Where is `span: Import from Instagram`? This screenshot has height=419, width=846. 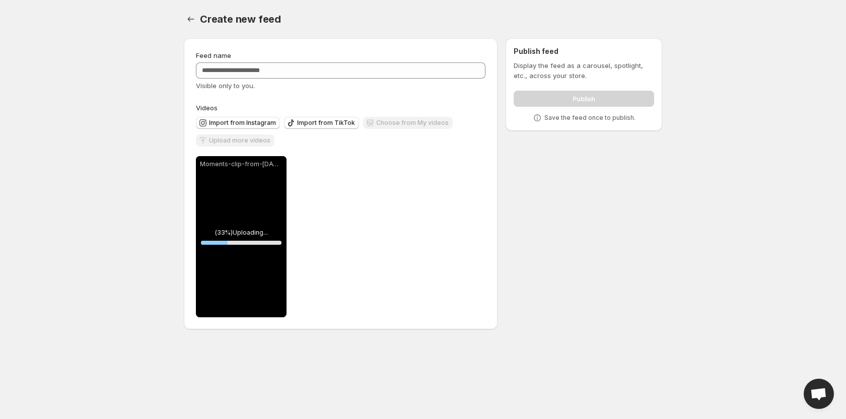 span: Import from Instagram is located at coordinates (242, 123).